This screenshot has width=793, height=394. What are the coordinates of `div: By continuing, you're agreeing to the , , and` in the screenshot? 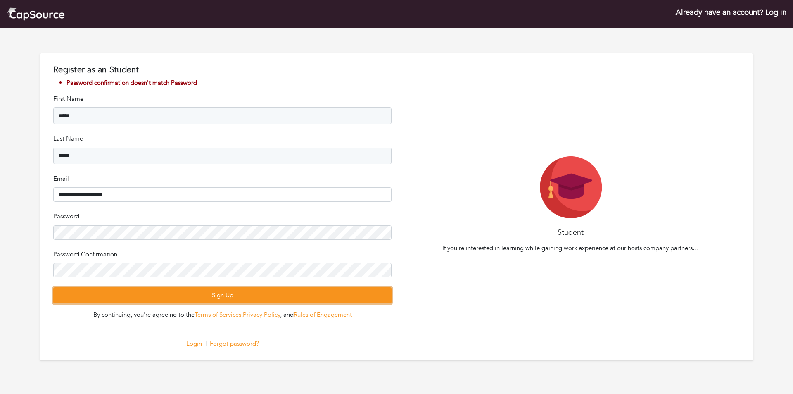 It's located at (222, 314).